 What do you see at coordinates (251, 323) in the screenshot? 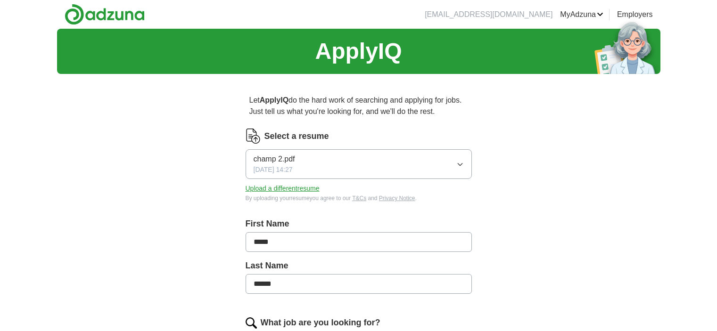
I see `img: search.png` at bounding box center [251, 323].